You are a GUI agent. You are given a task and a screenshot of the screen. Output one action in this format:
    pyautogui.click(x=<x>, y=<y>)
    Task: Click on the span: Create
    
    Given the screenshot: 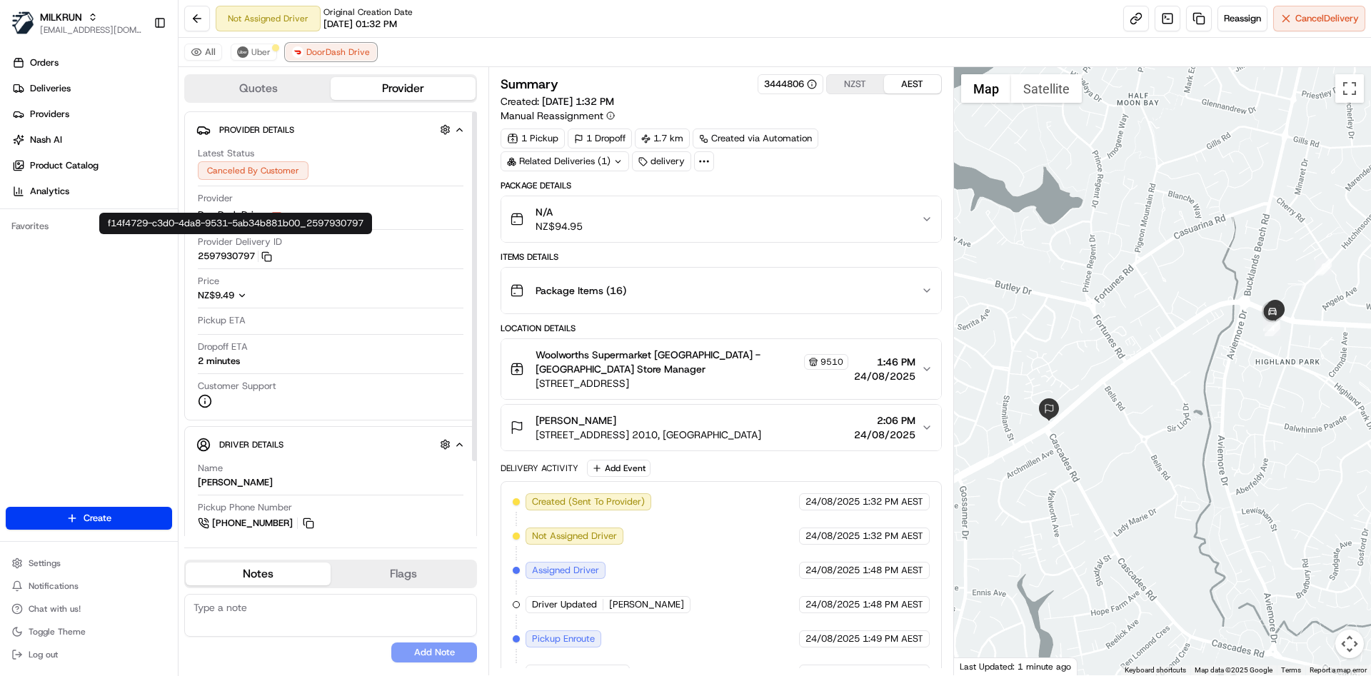 What is the action you would take?
    pyautogui.click(x=97, y=519)
    